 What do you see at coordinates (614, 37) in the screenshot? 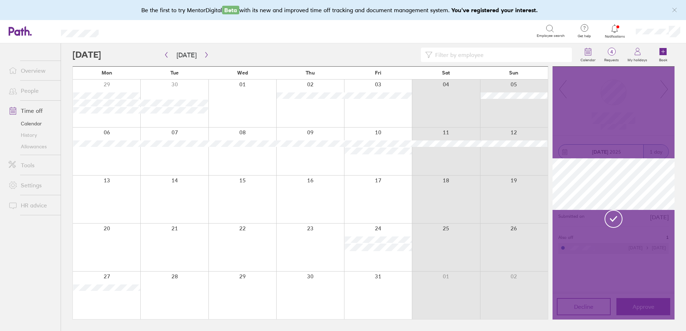
I see `span: Notifications` at bounding box center [614, 37].